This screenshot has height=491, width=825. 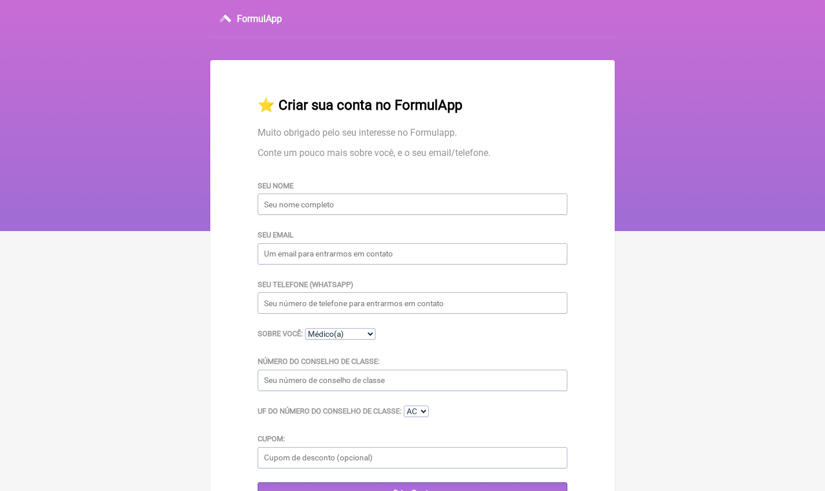 I want to click on label: UF do Número do Conselho de Classe:, so click(x=329, y=411).